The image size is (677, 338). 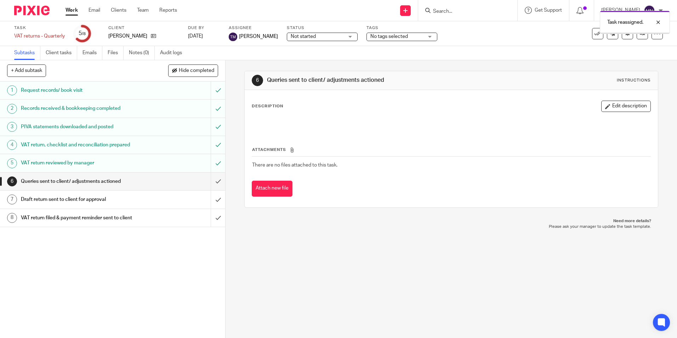 I want to click on p: Description, so click(x=267, y=106).